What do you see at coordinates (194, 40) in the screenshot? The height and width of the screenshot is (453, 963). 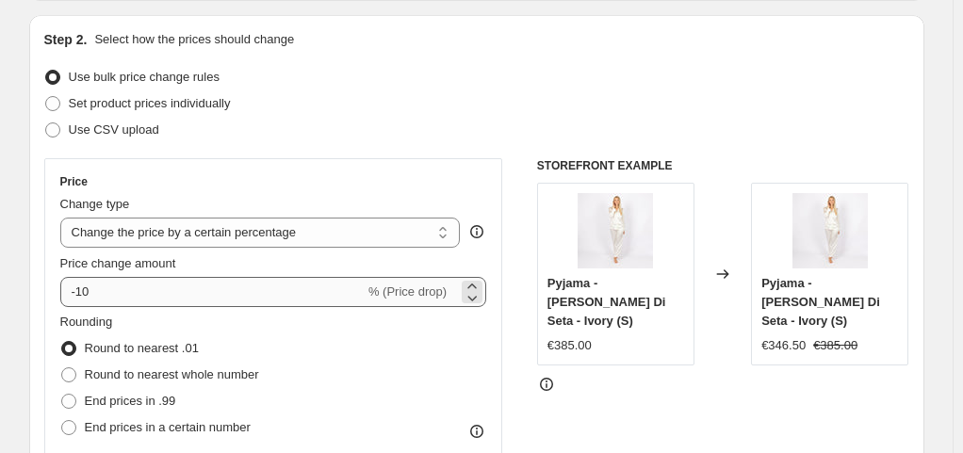 I see `p: Select how the prices should change` at bounding box center [194, 40].